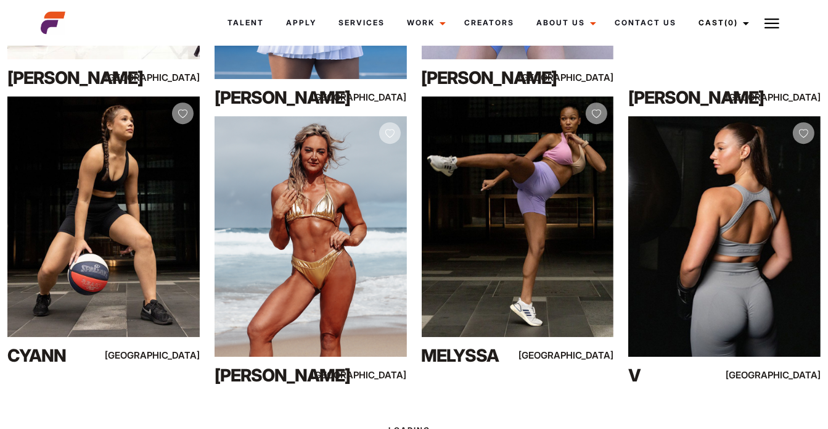  What do you see at coordinates (301, 23) in the screenshot?
I see `a: Apply` at bounding box center [301, 23].